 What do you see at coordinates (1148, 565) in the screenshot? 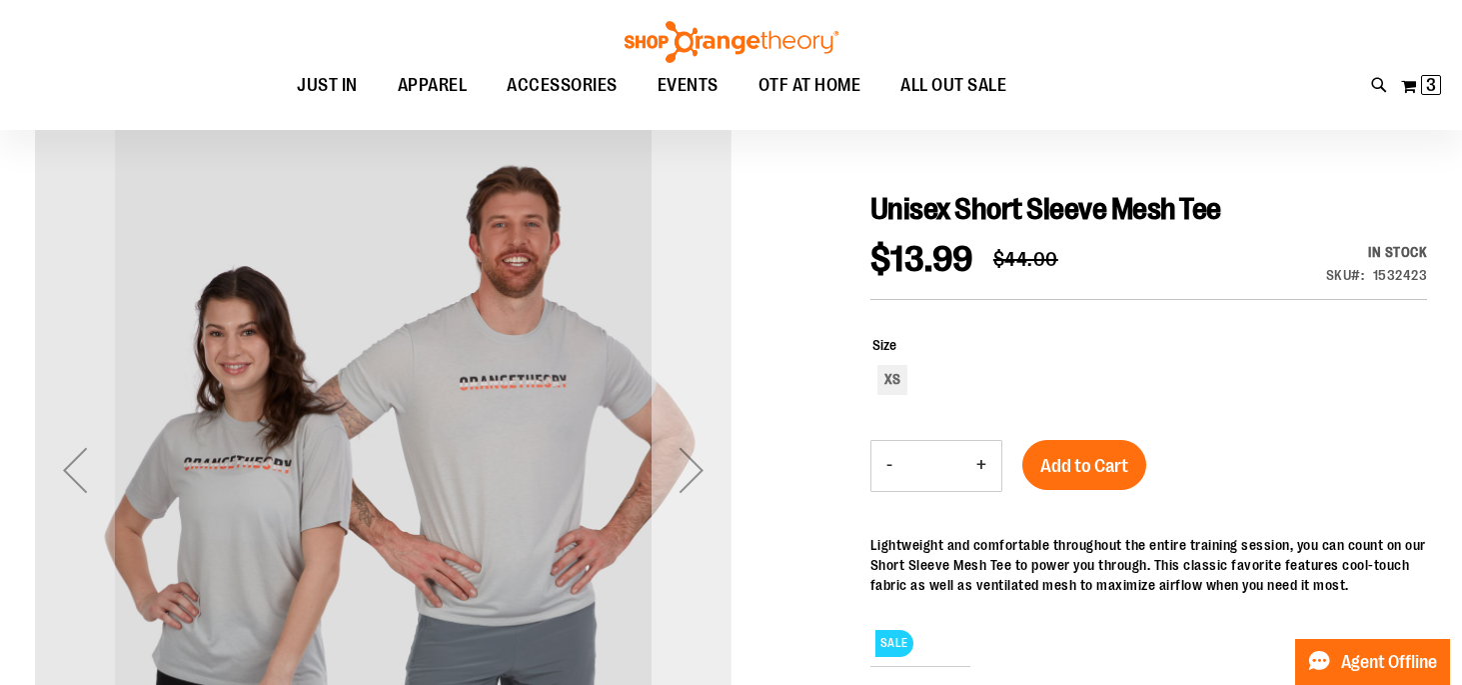
I see `div: Lightweight and comfortable throughout the entire training session, you can count on our Short Sl...` at bounding box center [1148, 565].